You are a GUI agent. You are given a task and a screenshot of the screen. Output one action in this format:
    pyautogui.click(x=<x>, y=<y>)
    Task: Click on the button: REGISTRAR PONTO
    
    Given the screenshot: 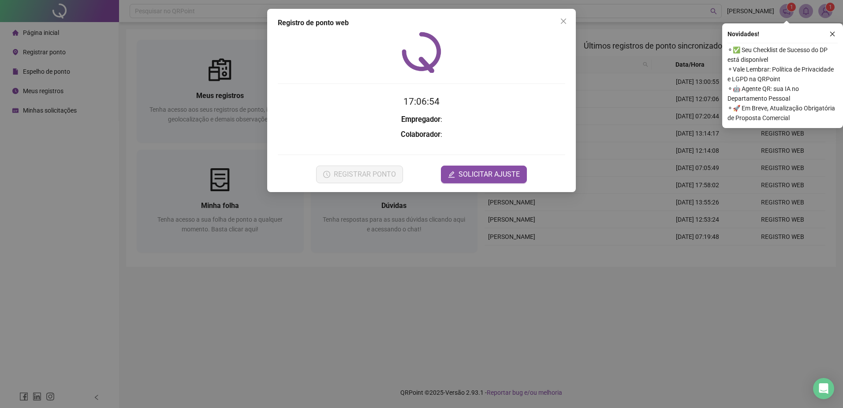 What is the action you would take?
    pyautogui.click(x=360, y=174)
    